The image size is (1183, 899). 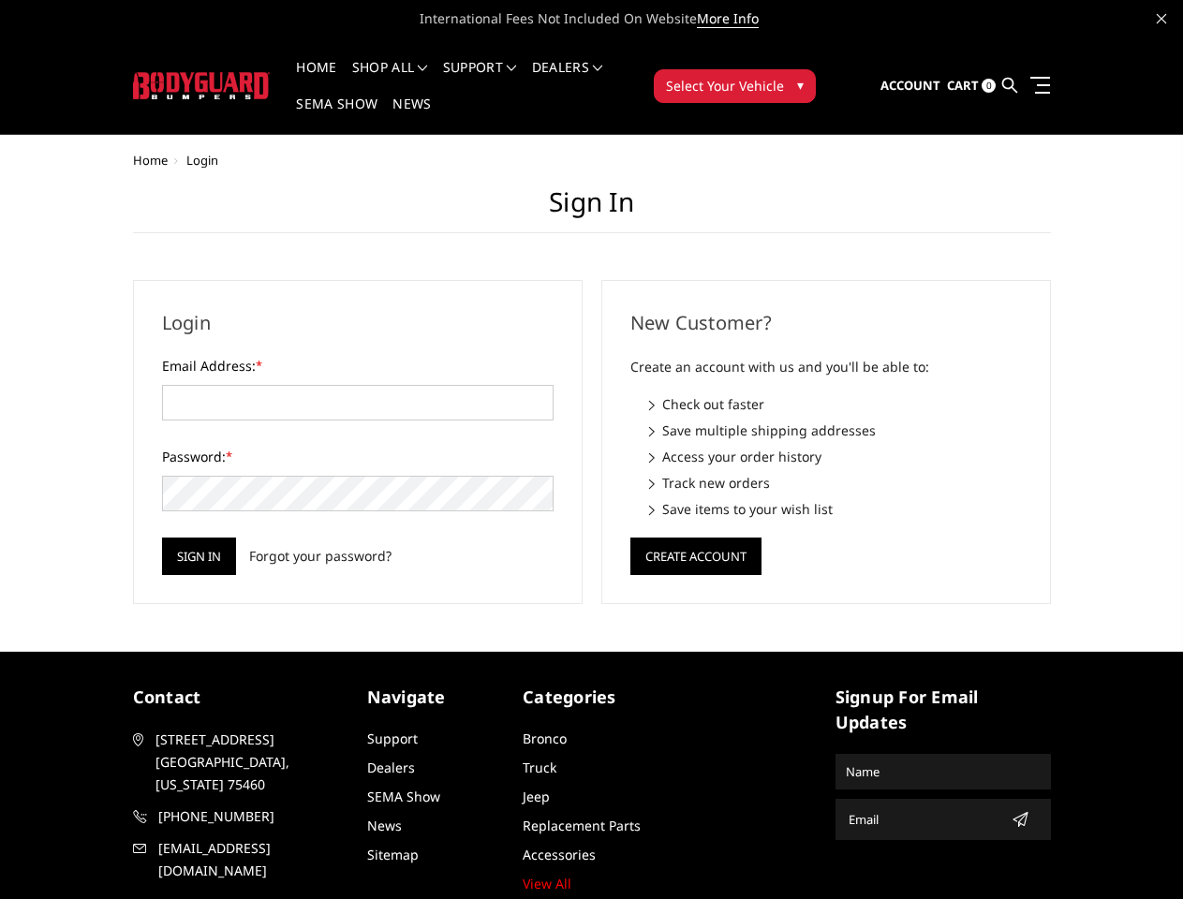 What do you see at coordinates (988, 85) in the screenshot?
I see `span: 0` at bounding box center [988, 85].